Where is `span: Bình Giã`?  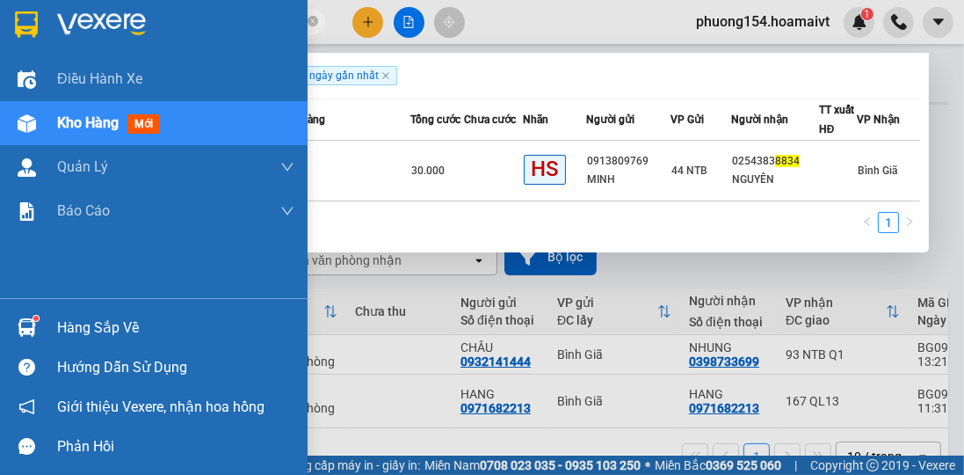 span: Bình Giã is located at coordinates (878, 171).